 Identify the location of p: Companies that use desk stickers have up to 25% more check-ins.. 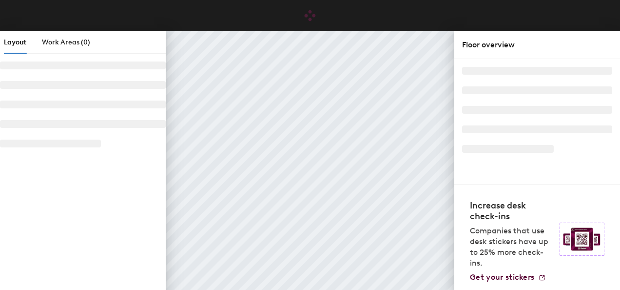
(512, 247).